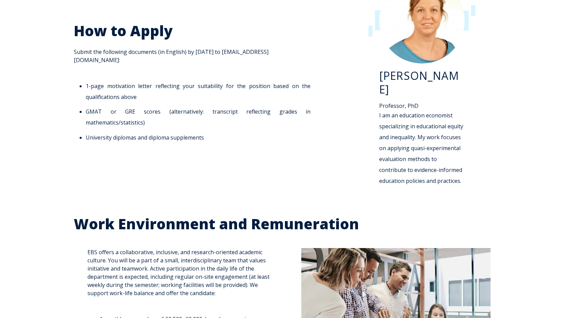 This screenshot has height=318, width=578. What do you see at coordinates (198, 91) in the screenshot?
I see `li: 1-page motivation letter reflecting your suitability for the position based on the qualifications...` at bounding box center [198, 91].